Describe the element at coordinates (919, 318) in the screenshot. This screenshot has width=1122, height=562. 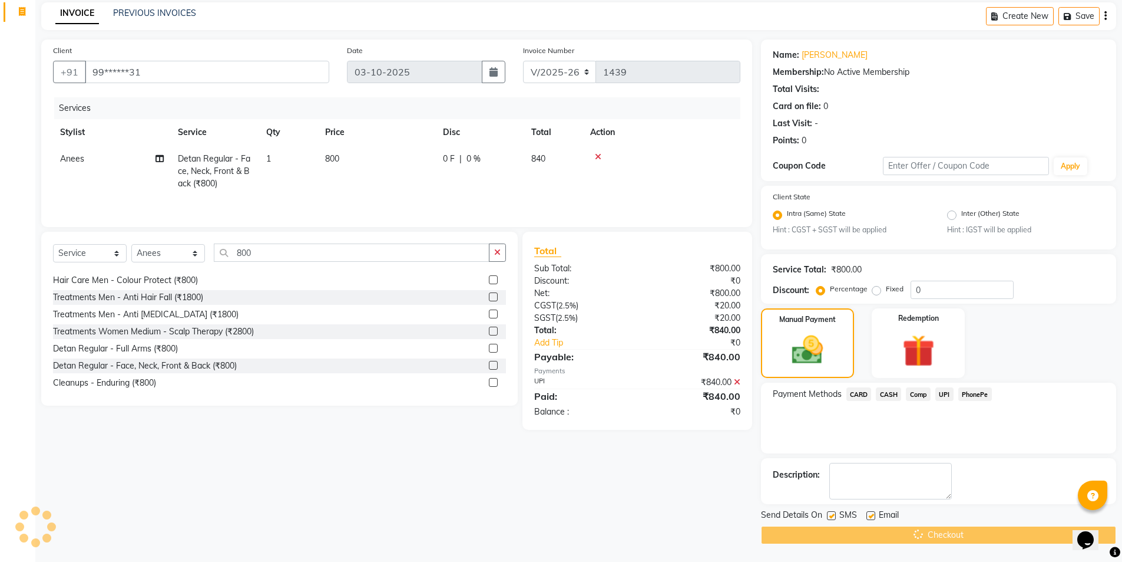
I see `label: Redemption` at that location.